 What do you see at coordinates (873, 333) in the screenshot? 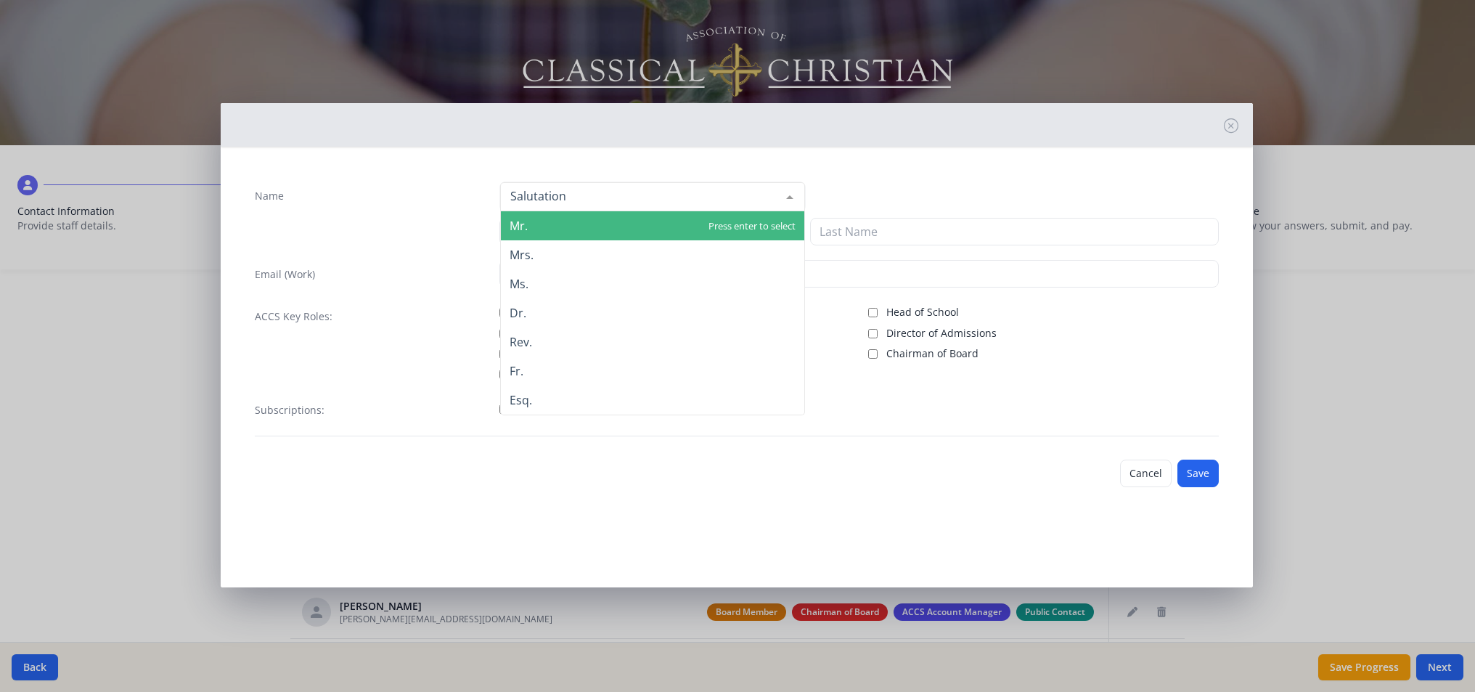
I see `input: Director of Admissions` at bounding box center [873, 333].